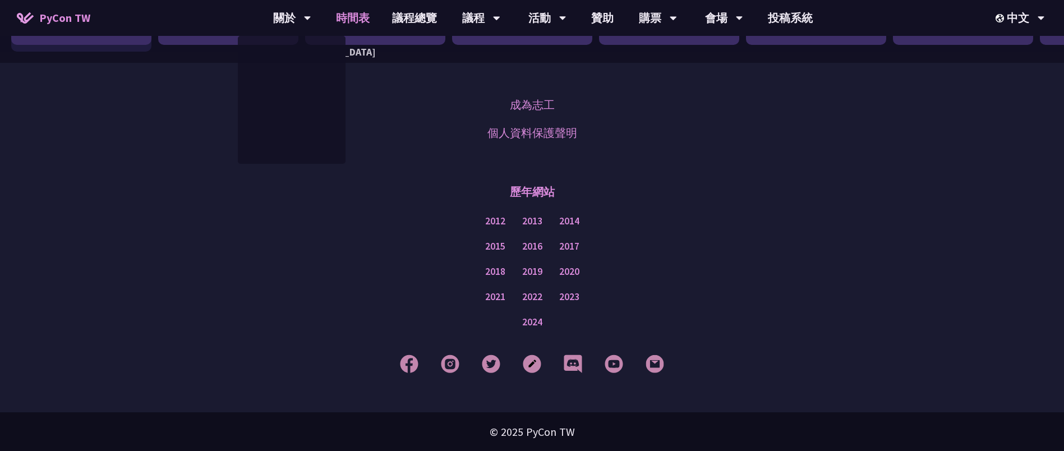  I want to click on p: 歷年網站, so click(532, 192).